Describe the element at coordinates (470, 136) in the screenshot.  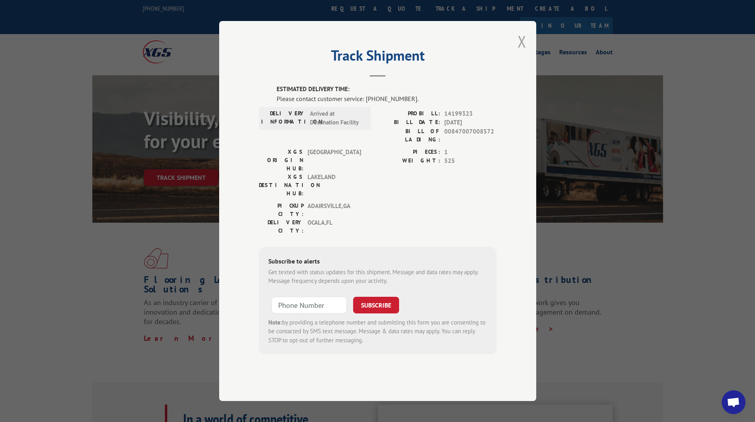
I see `span: 00847007008572` at that location.